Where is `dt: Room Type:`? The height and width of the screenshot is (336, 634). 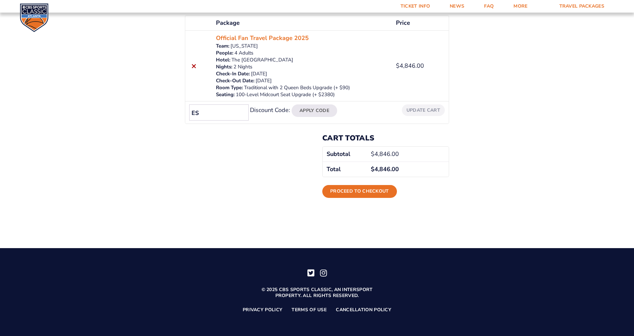
dt: Room Type: is located at coordinates (230, 88).